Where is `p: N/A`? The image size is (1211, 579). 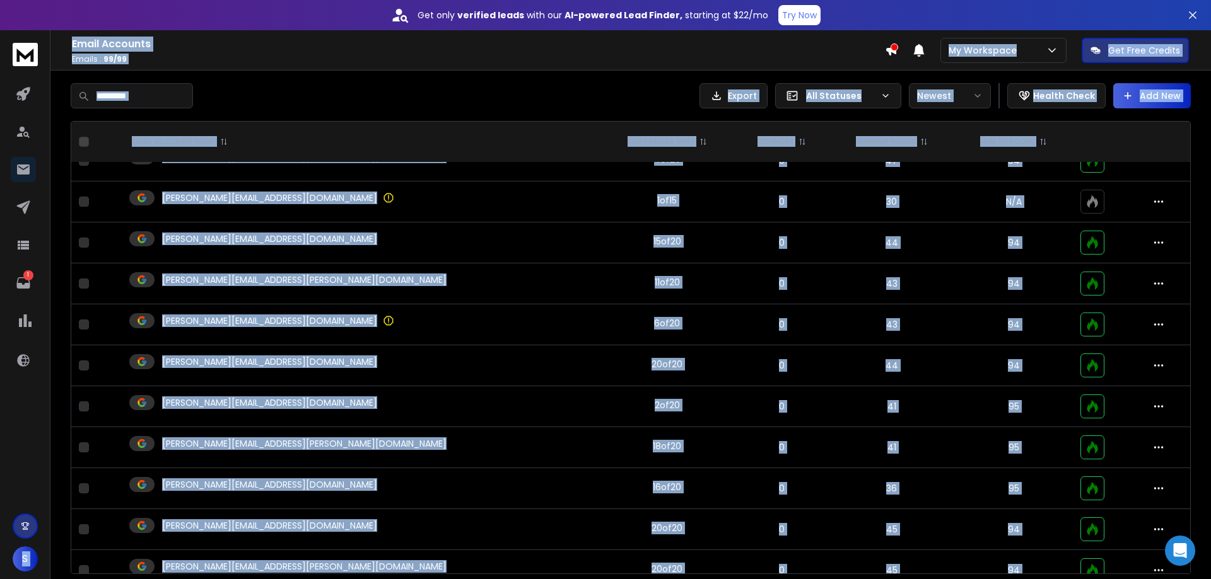 p: N/A is located at coordinates (1013, 202).